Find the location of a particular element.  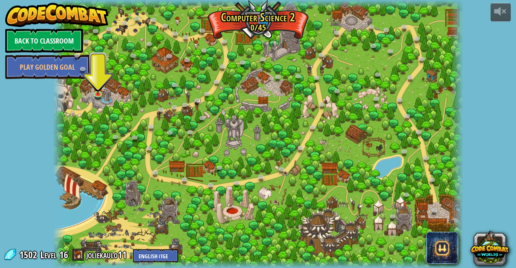

span: 16 is located at coordinates (64, 255).